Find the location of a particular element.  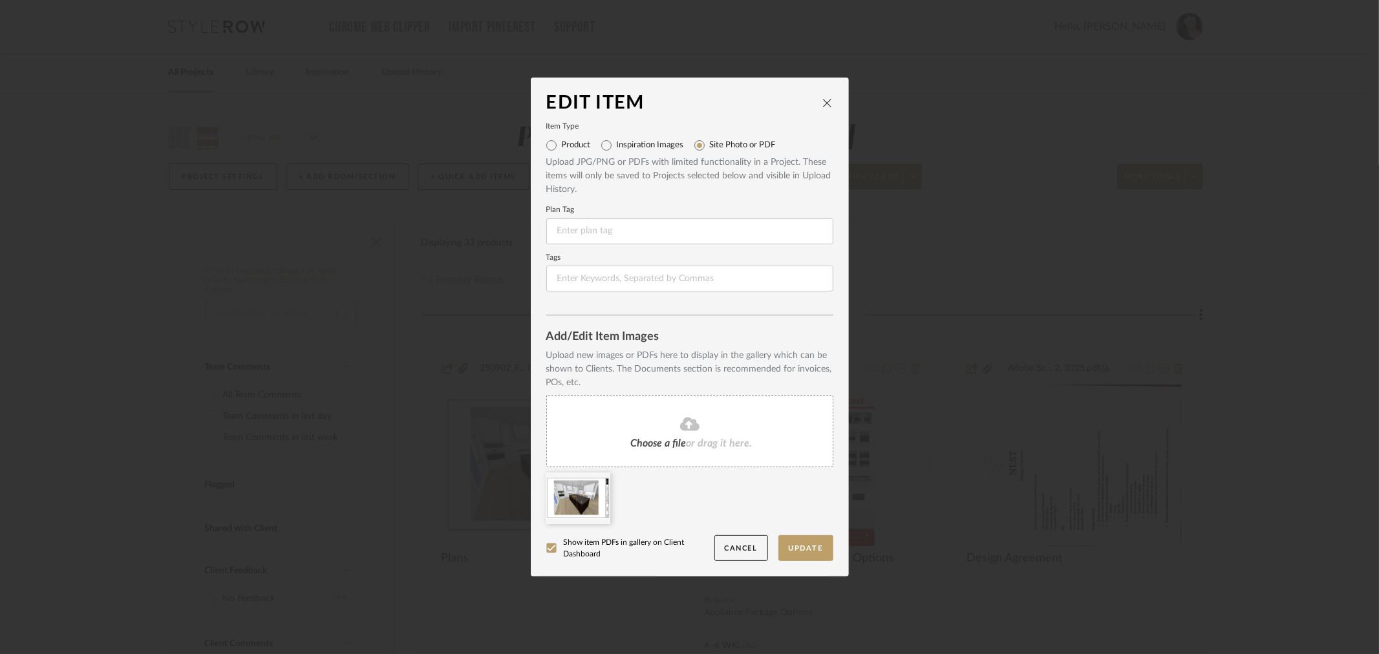

button: Update is located at coordinates (806, 548).